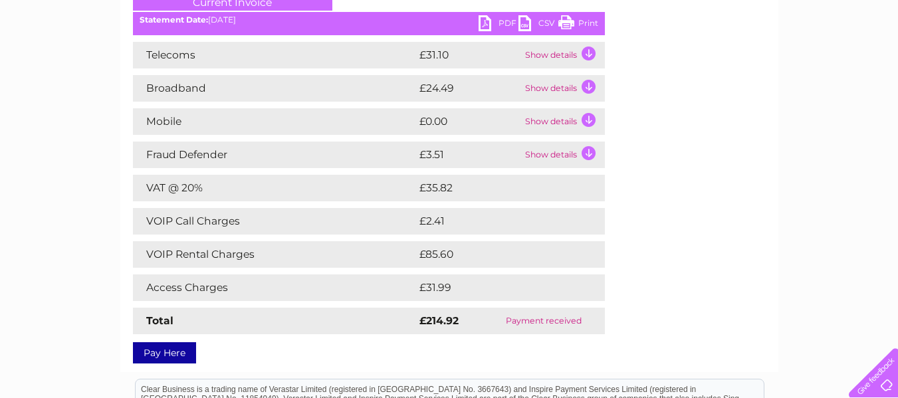  I want to click on td: VOIP Call Charges, so click(275, 221).